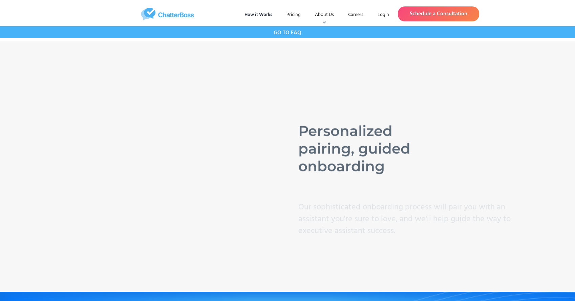 The height and width of the screenshot is (301, 575). Describe the element at coordinates (325, 15) in the screenshot. I see `div: About Us` at that location.